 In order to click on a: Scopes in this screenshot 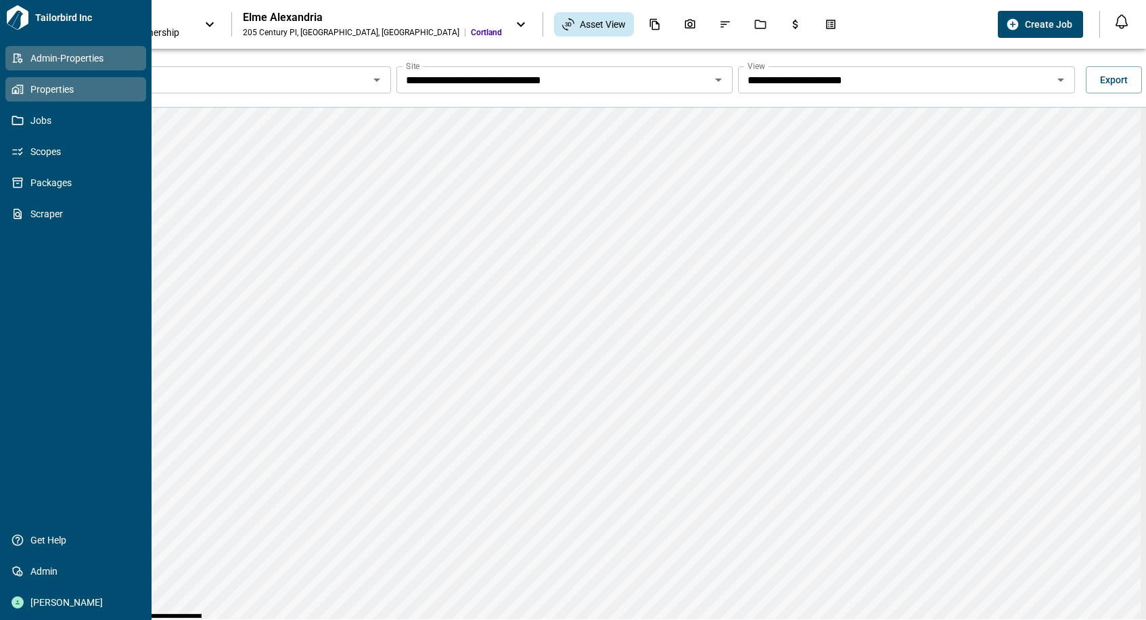, I will do `click(76, 152)`.